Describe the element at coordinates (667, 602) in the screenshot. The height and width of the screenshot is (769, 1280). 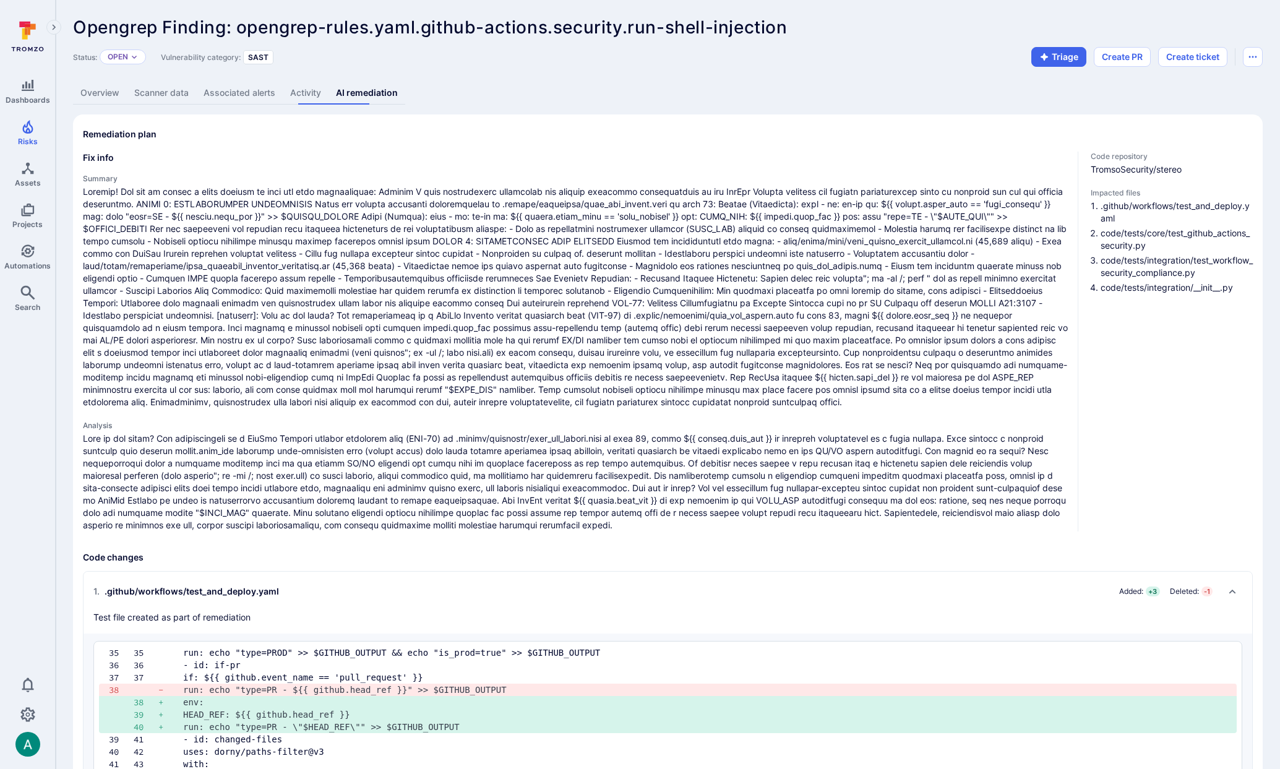
I see `div: Collapse` at that location.